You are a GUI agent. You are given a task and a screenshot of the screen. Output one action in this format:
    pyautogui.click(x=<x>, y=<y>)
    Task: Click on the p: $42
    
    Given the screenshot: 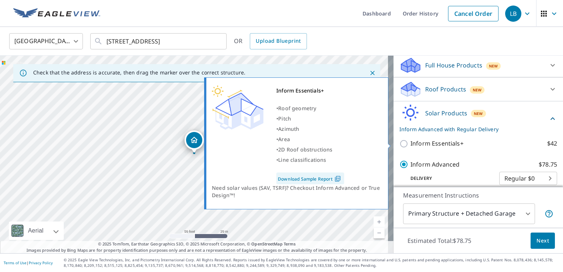 What is the action you would take?
    pyautogui.click(x=552, y=143)
    